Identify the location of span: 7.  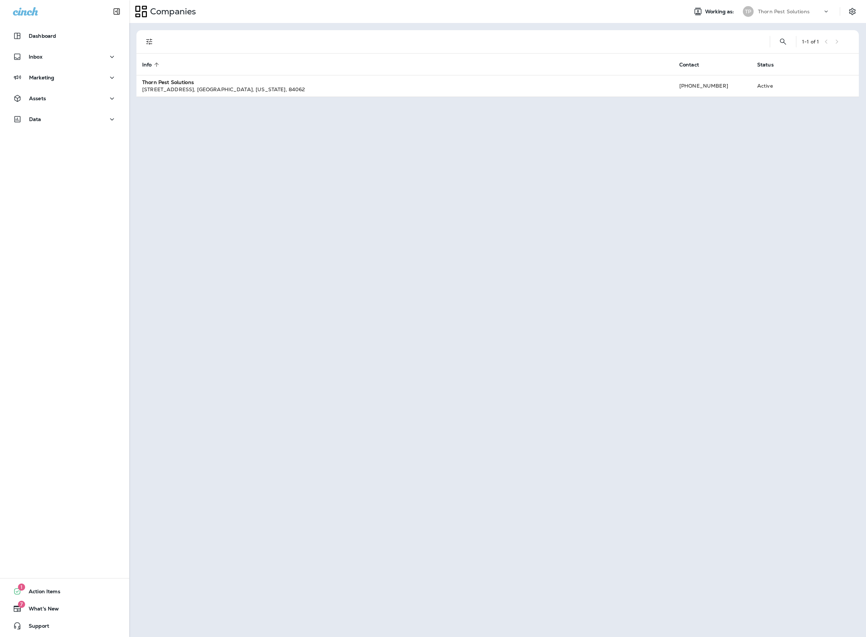
(22, 604).